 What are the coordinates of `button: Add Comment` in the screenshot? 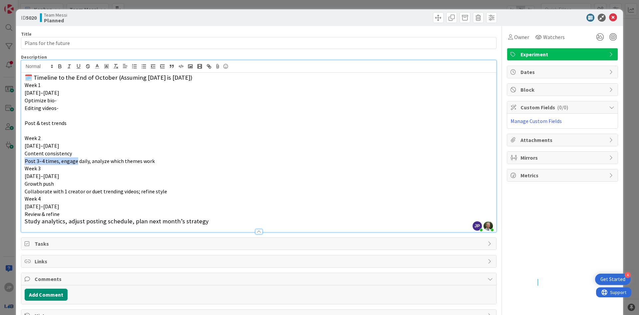 It's located at (46, 294).